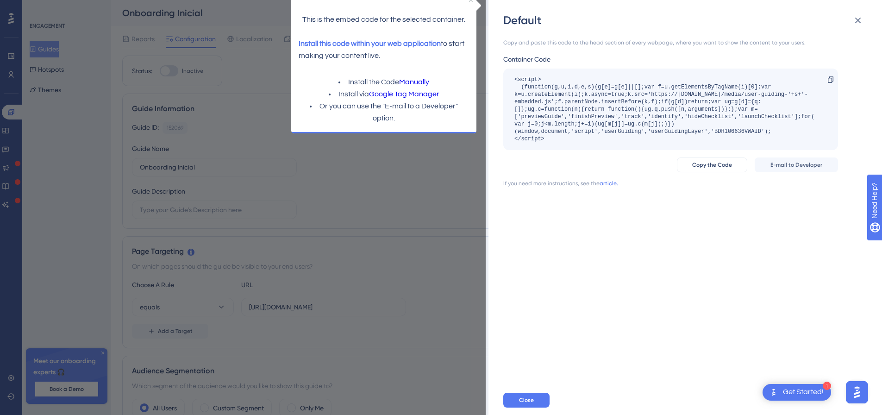 The image size is (882, 415). I want to click on a: Manually, so click(132, 97).